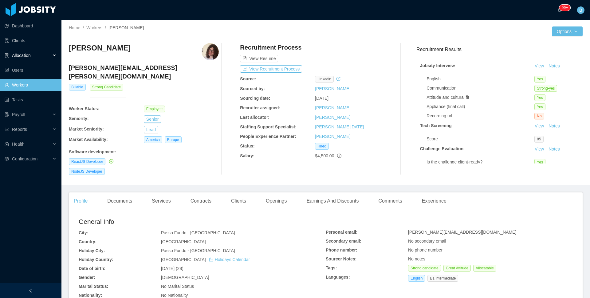 The width and height of the screenshot is (590, 298). Describe the element at coordinates (481, 97) in the screenshot. I see `div: Attitude and cultural fit` at that location.